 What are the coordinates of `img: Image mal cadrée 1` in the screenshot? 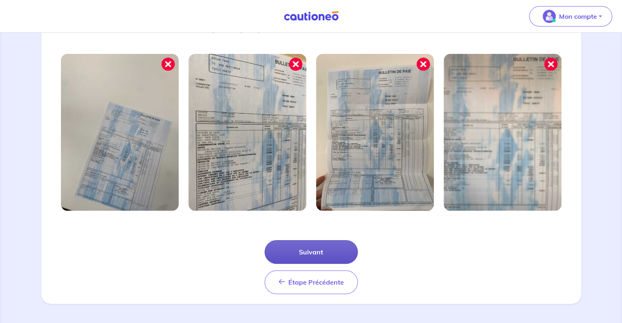 It's located at (120, 132).